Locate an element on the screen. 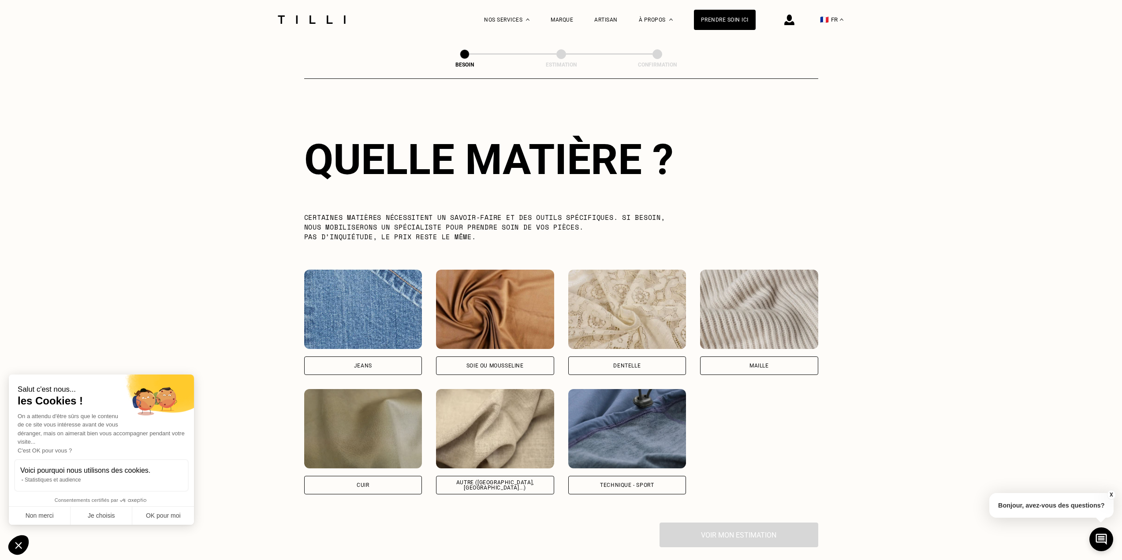 Image resolution: width=1122 pixels, height=560 pixels. img: Tilli retouche vos vêtements en Cuir is located at coordinates (363, 429).